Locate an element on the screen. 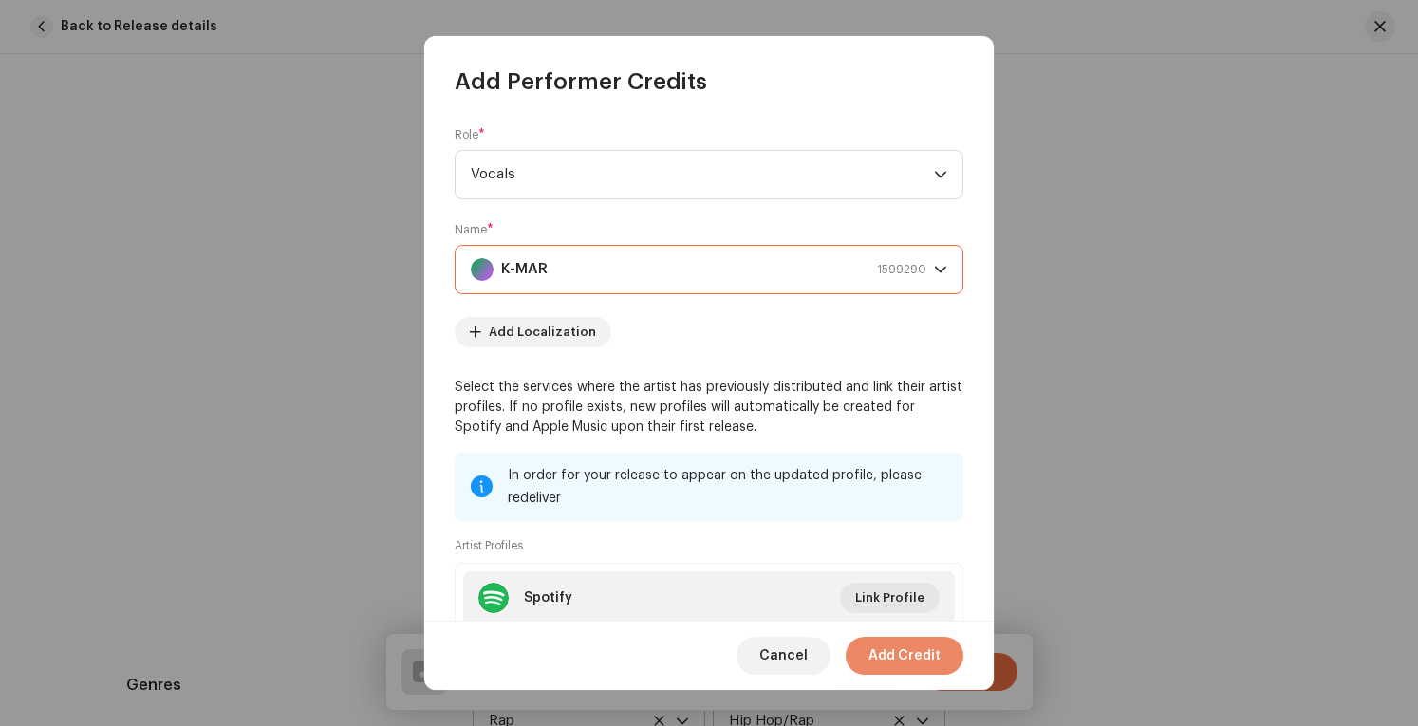  span: Cancel is located at coordinates (783, 656).